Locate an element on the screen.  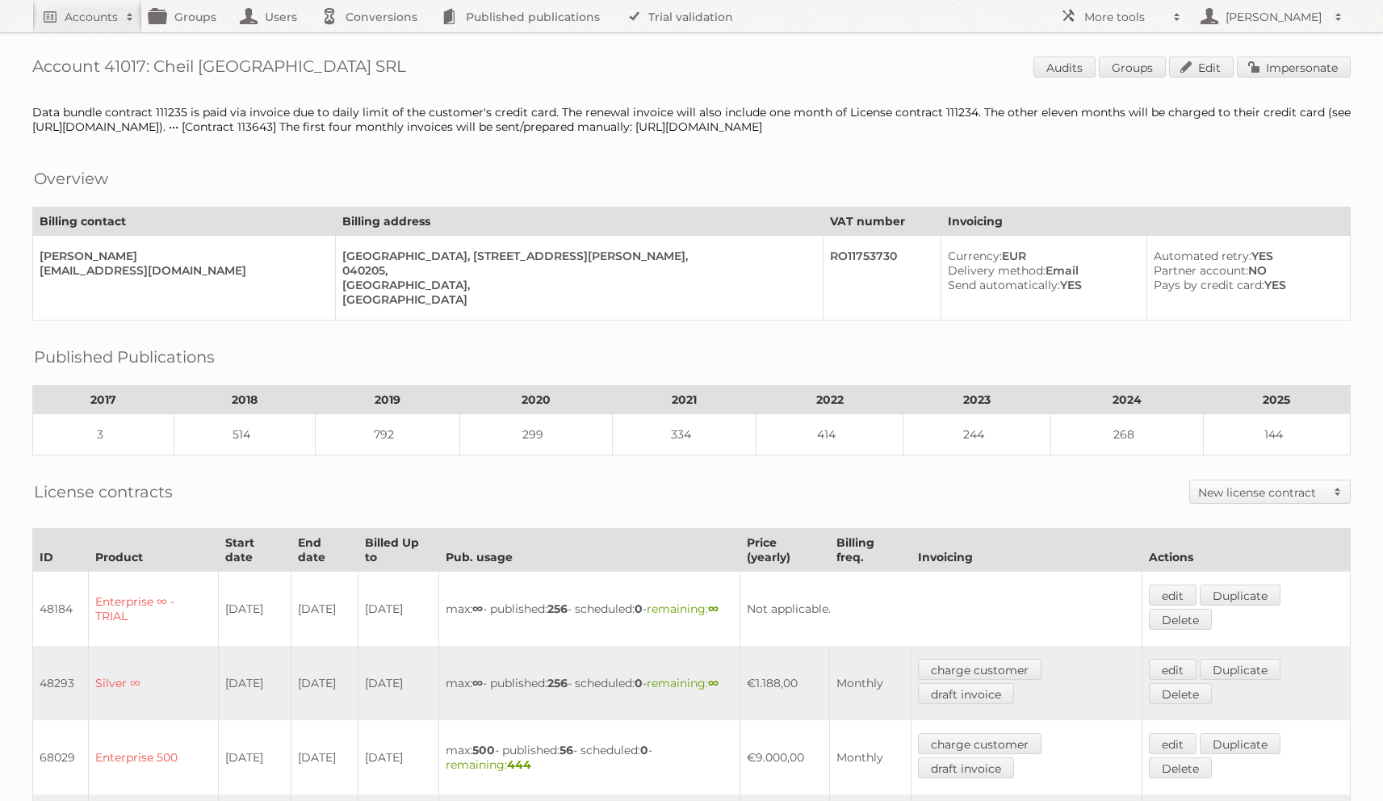
th: 2022 is located at coordinates (830, 400).